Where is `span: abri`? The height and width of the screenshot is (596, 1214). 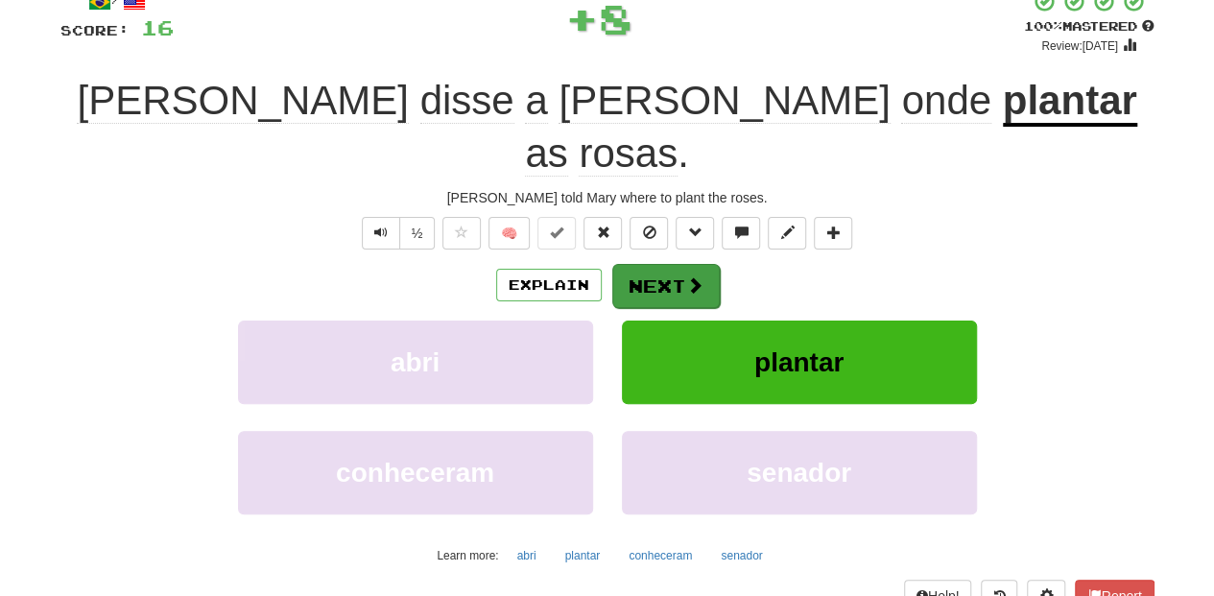
span: abri is located at coordinates (415, 362).